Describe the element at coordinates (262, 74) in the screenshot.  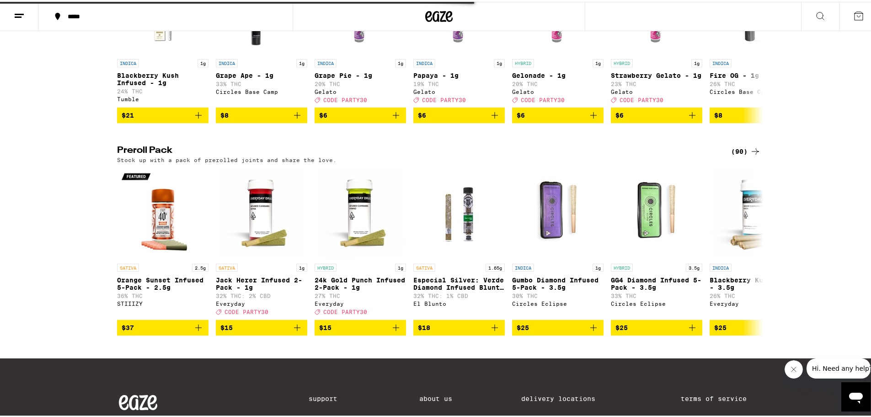
I see `p: Grape Ape - 1g` at that location.